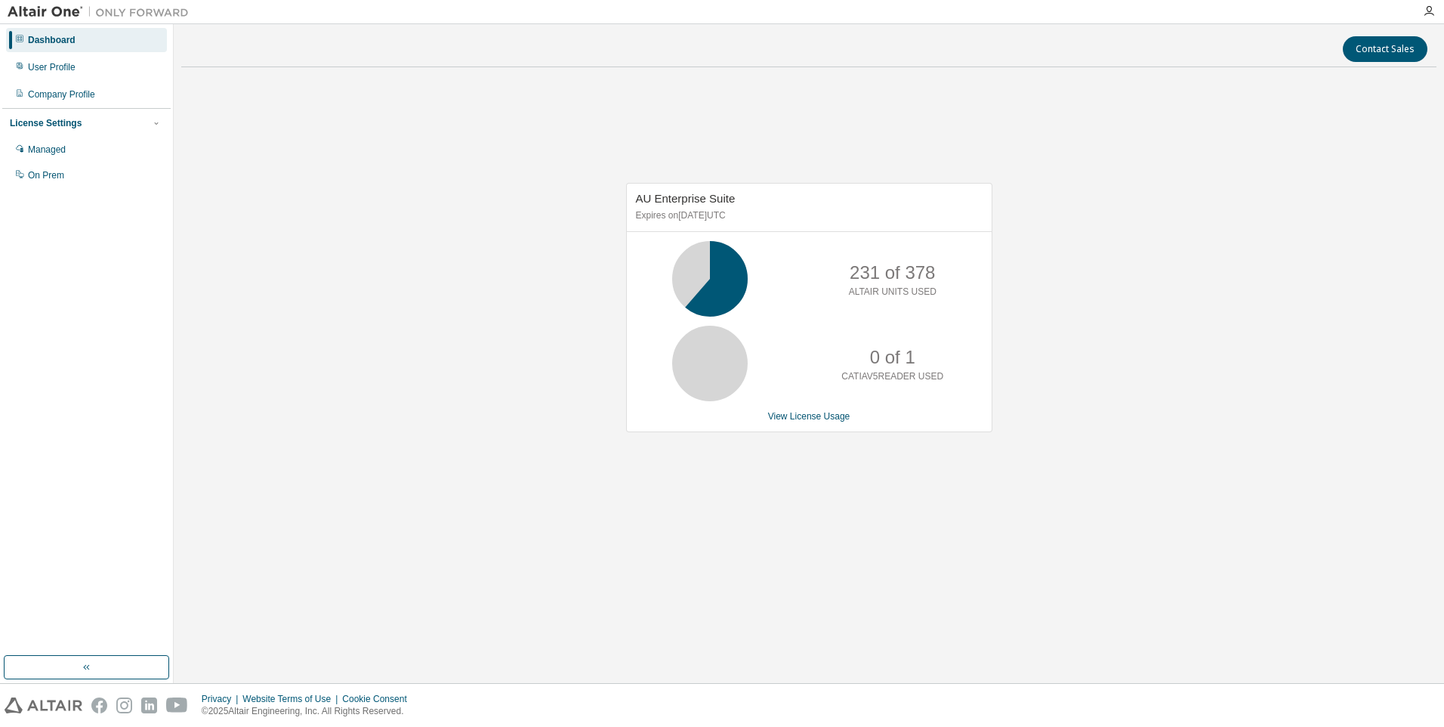  I want to click on div: Website Terms of Use, so click(292, 699).